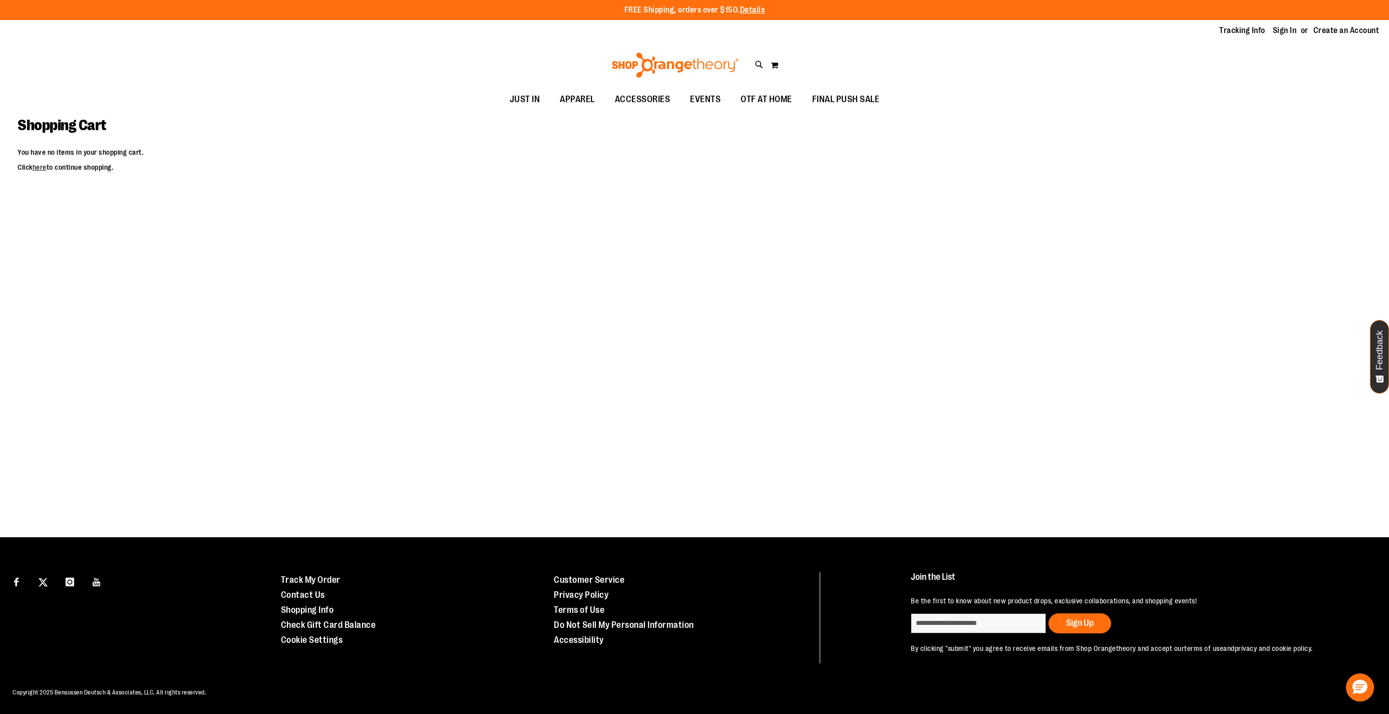 This screenshot has width=1389, height=714. What do you see at coordinates (43, 581) in the screenshot?
I see `a: Visit our X page` at bounding box center [43, 581].